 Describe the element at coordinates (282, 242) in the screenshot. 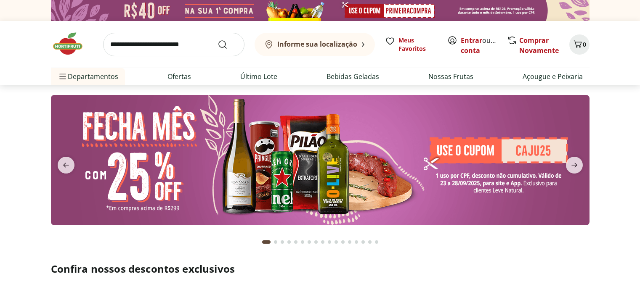

I see `button: Go to page 3 from fs-carousel` at that location.